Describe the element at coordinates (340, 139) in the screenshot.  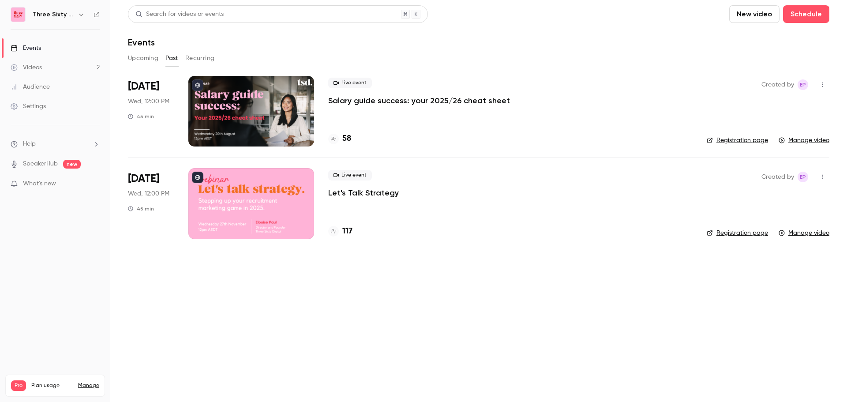
I see `a: 58` at that location.